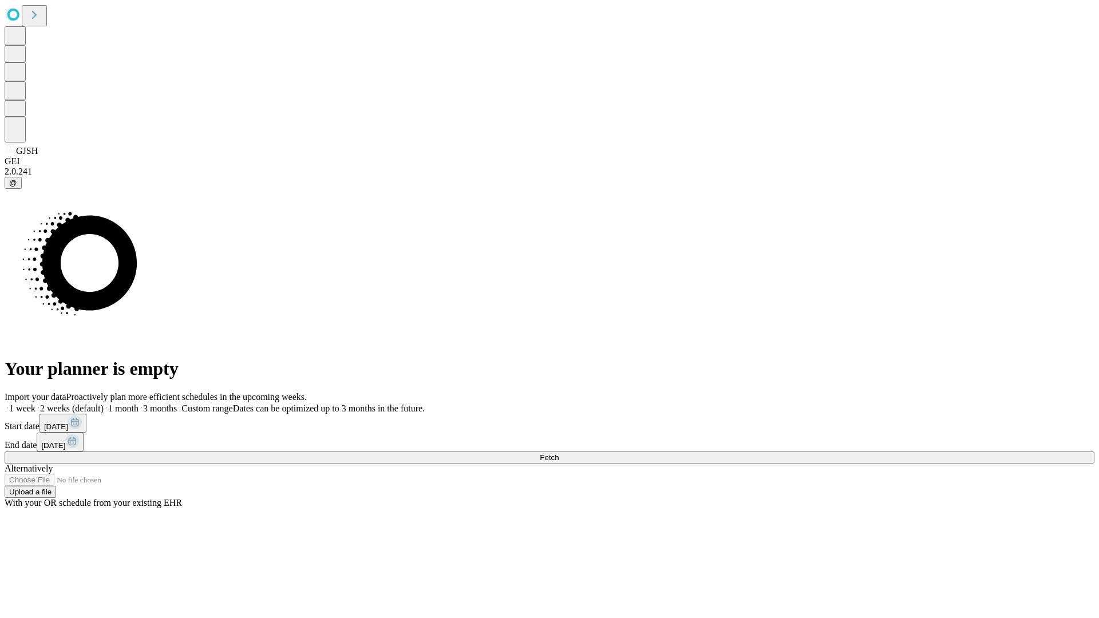 The width and height of the screenshot is (1099, 618). What do you see at coordinates (30, 492) in the screenshot?
I see `button: Upload a file` at bounding box center [30, 492].